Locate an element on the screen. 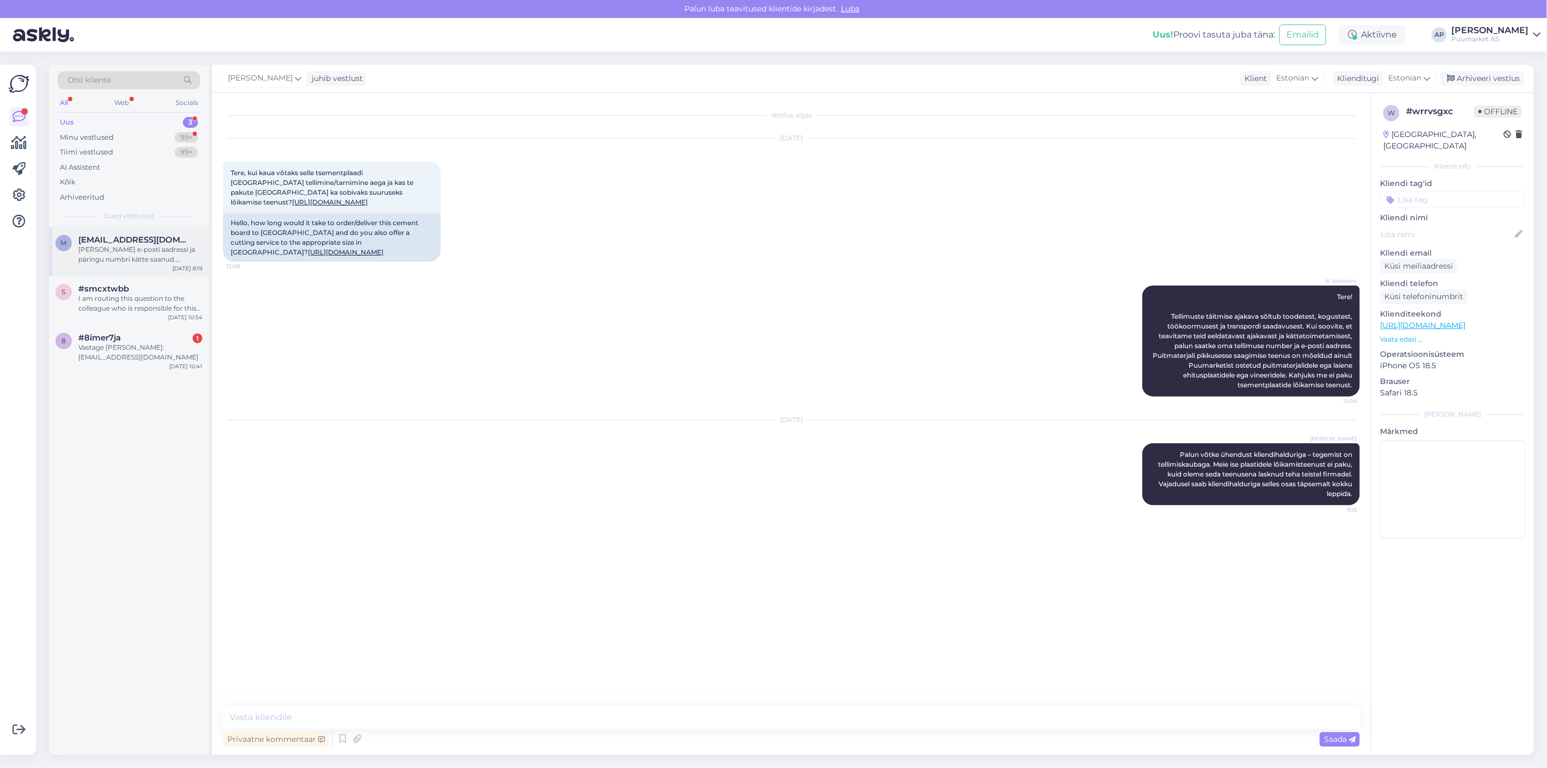 The height and width of the screenshot is (768, 1547). input: Lisa nimi is located at coordinates (1446, 234).